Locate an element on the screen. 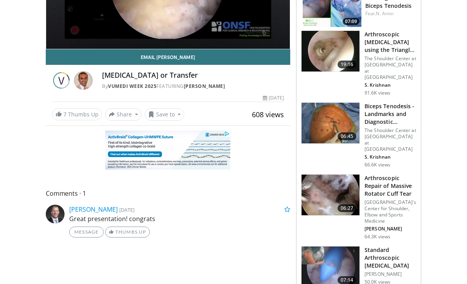 The image size is (467, 284). span: 608 views is located at coordinates (268, 115).